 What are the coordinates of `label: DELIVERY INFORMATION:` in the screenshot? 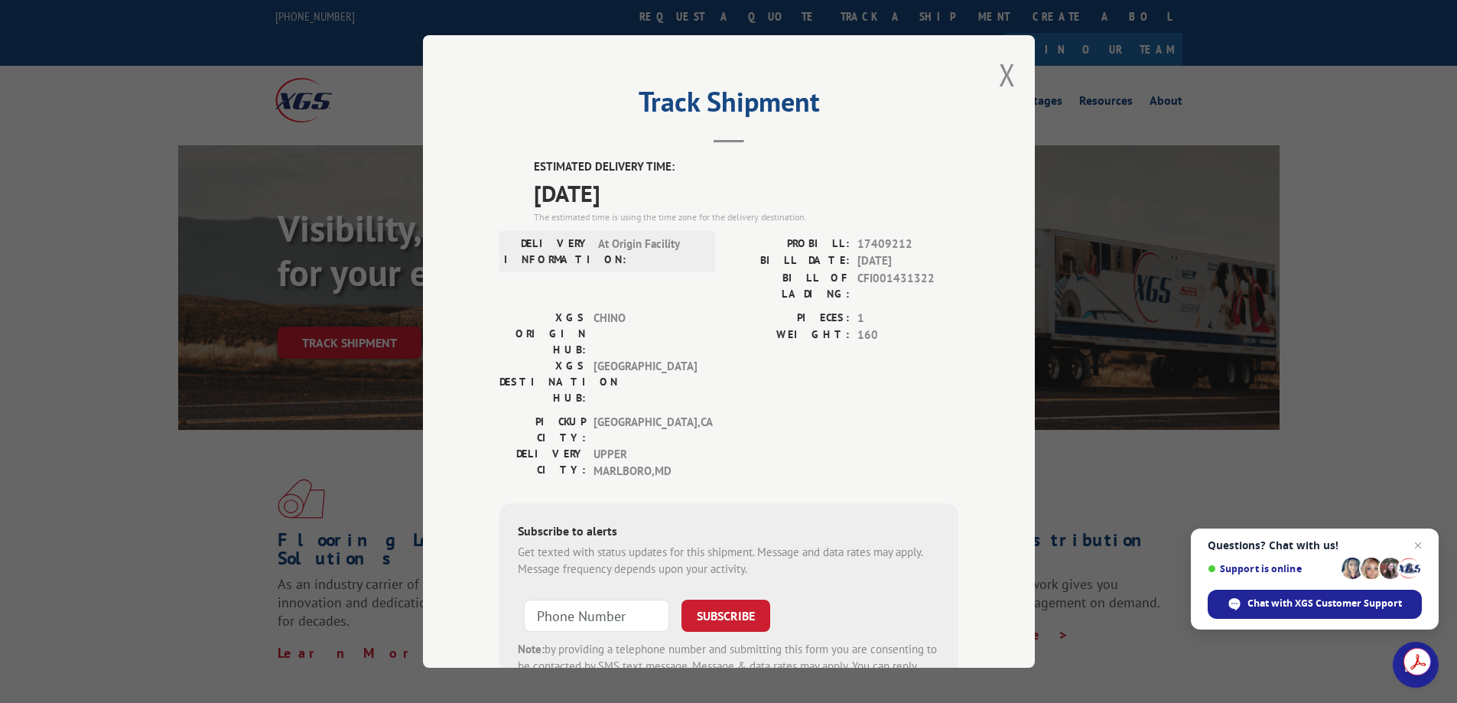 It's located at (547, 252).